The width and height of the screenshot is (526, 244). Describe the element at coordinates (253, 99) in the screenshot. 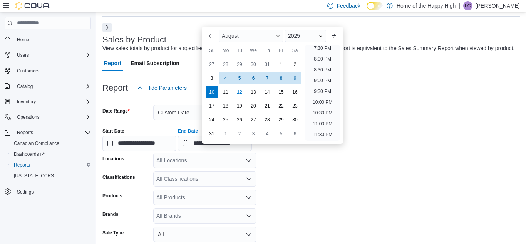

I see `div: August, 2025` at that location.